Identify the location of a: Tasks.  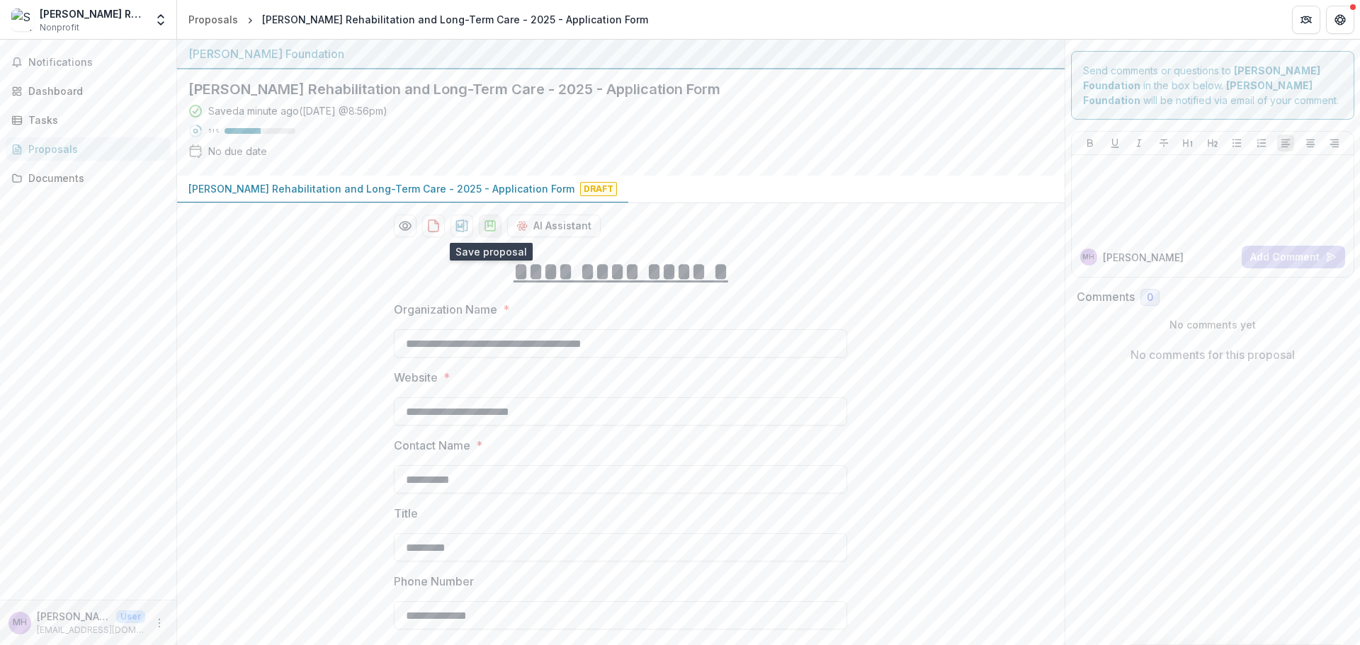
(88, 120).